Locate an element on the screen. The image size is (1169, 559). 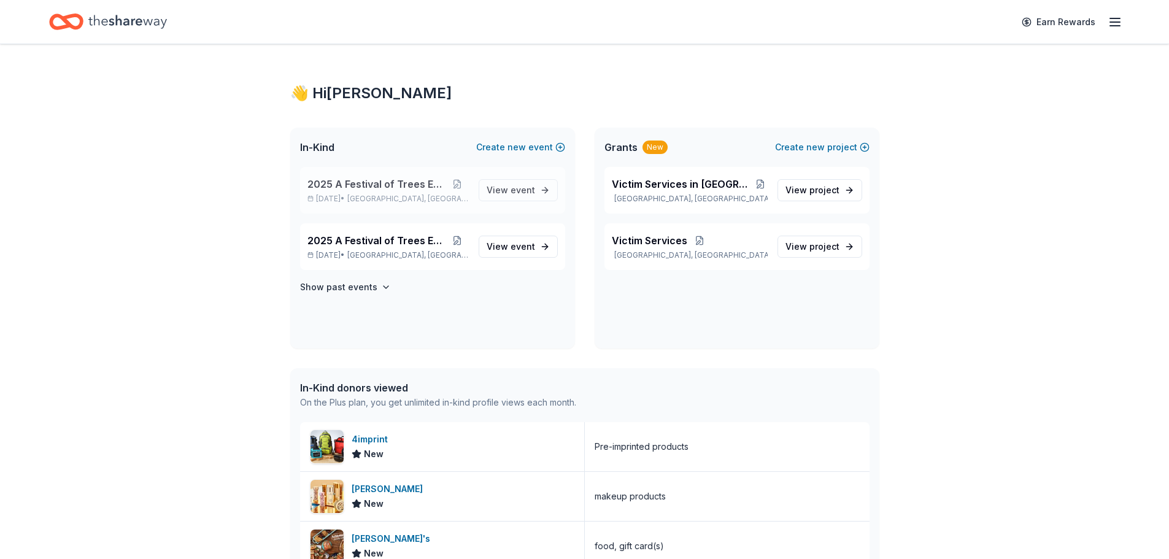
span: In-Kind is located at coordinates (317, 147).